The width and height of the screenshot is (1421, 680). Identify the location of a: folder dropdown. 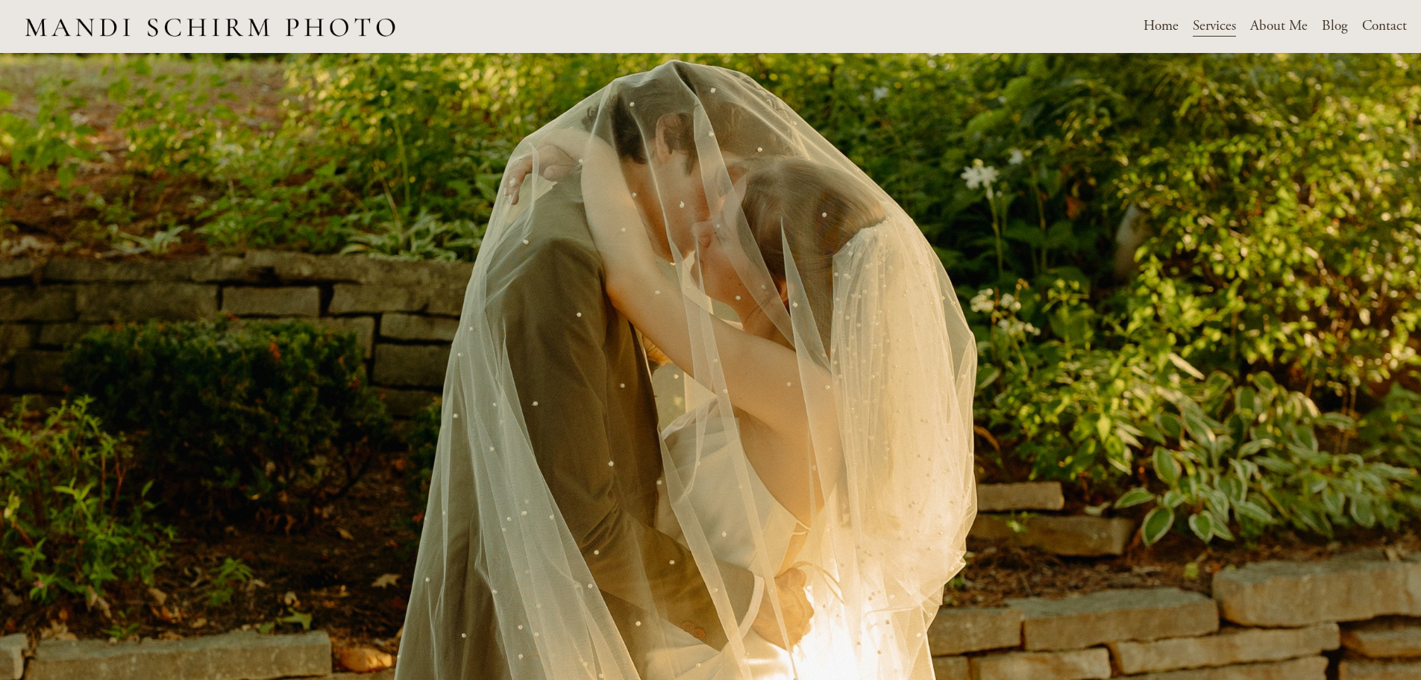
(1214, 26).